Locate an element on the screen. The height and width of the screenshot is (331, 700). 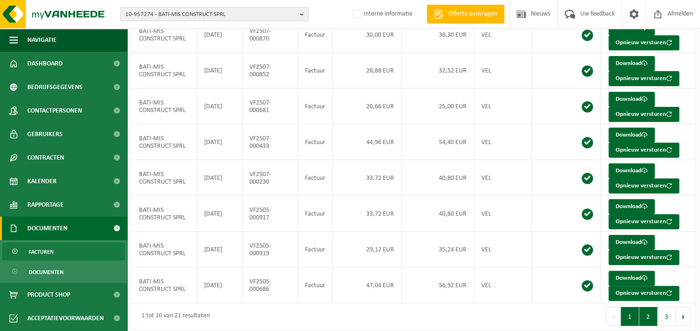
td: 36,30 EUR is located at coordinates (438, 35).